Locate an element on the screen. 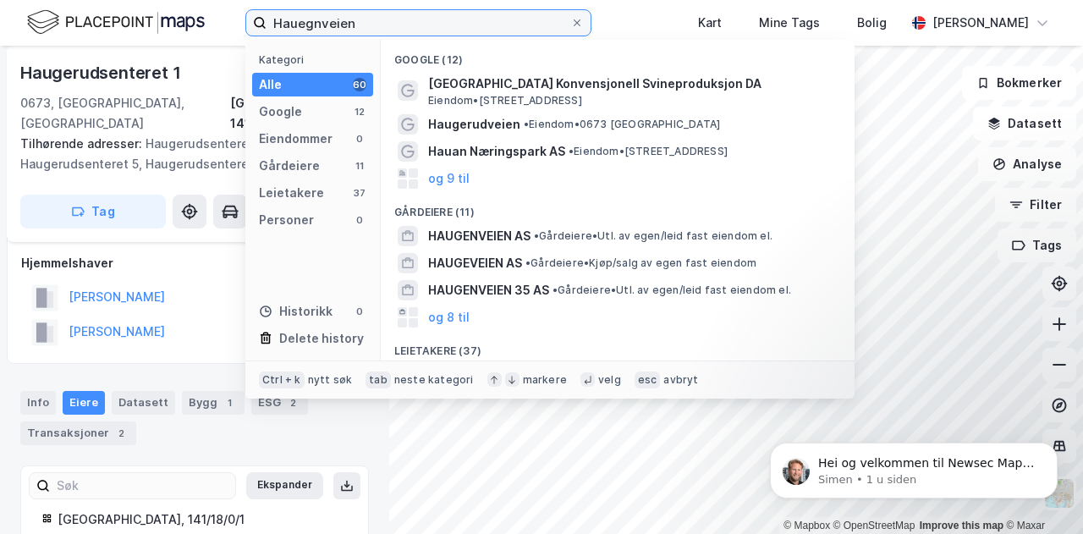  input: Søk på adresse, matrikkel, gårdeiere, leietakere eller personer is located at coordinates (418, 23).